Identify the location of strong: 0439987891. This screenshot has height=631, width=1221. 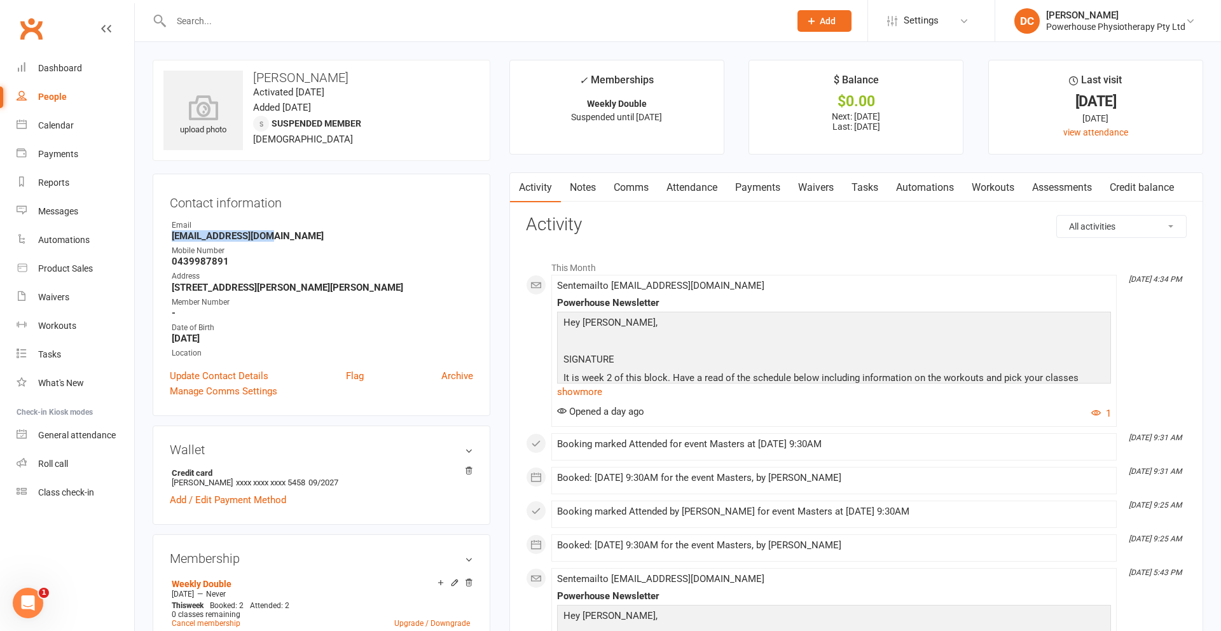
(322, 261).